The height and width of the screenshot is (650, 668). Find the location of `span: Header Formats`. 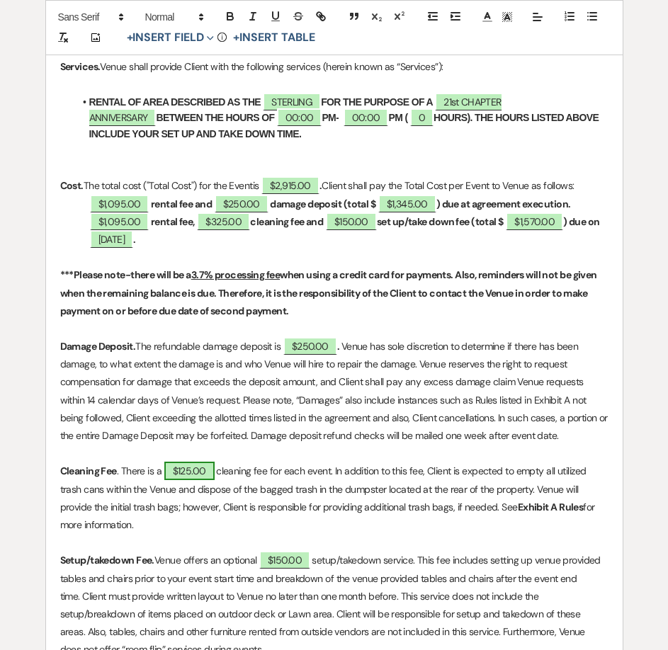

span: Header Formats is located at coordinates (174, 17).